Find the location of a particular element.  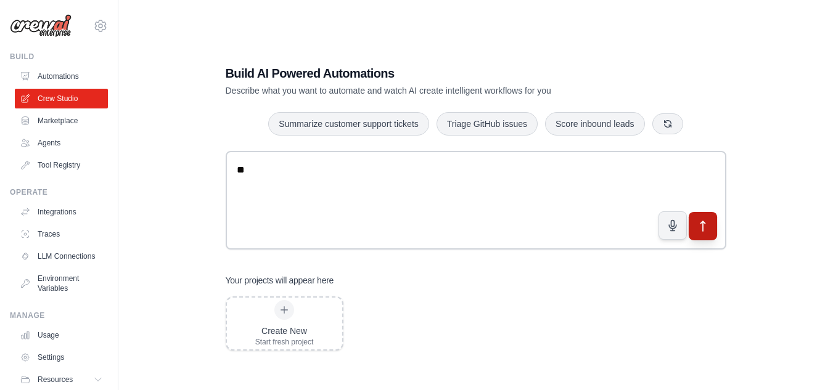

div: Build is located at coordinates (59, 57).